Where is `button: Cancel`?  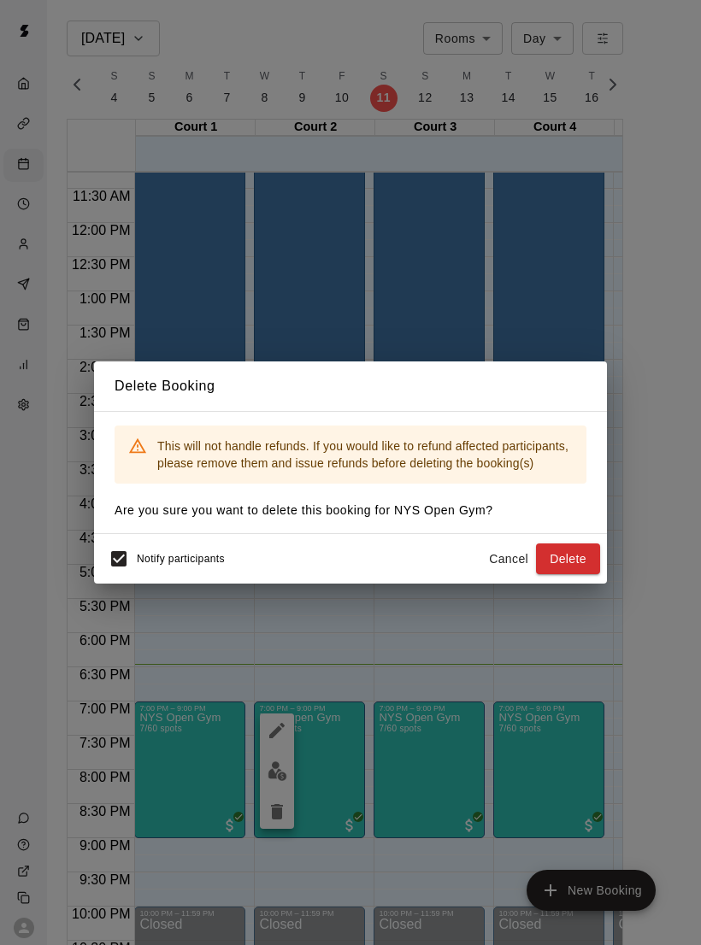
button: Cancel is located at coordinates (509, 559).